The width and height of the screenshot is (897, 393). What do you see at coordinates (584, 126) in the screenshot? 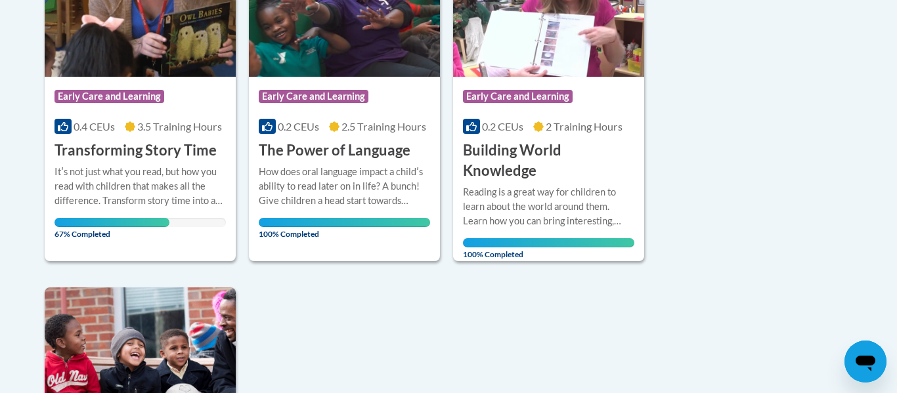
I see `span: 2 Training Hours` at bounding box center [584, 126].